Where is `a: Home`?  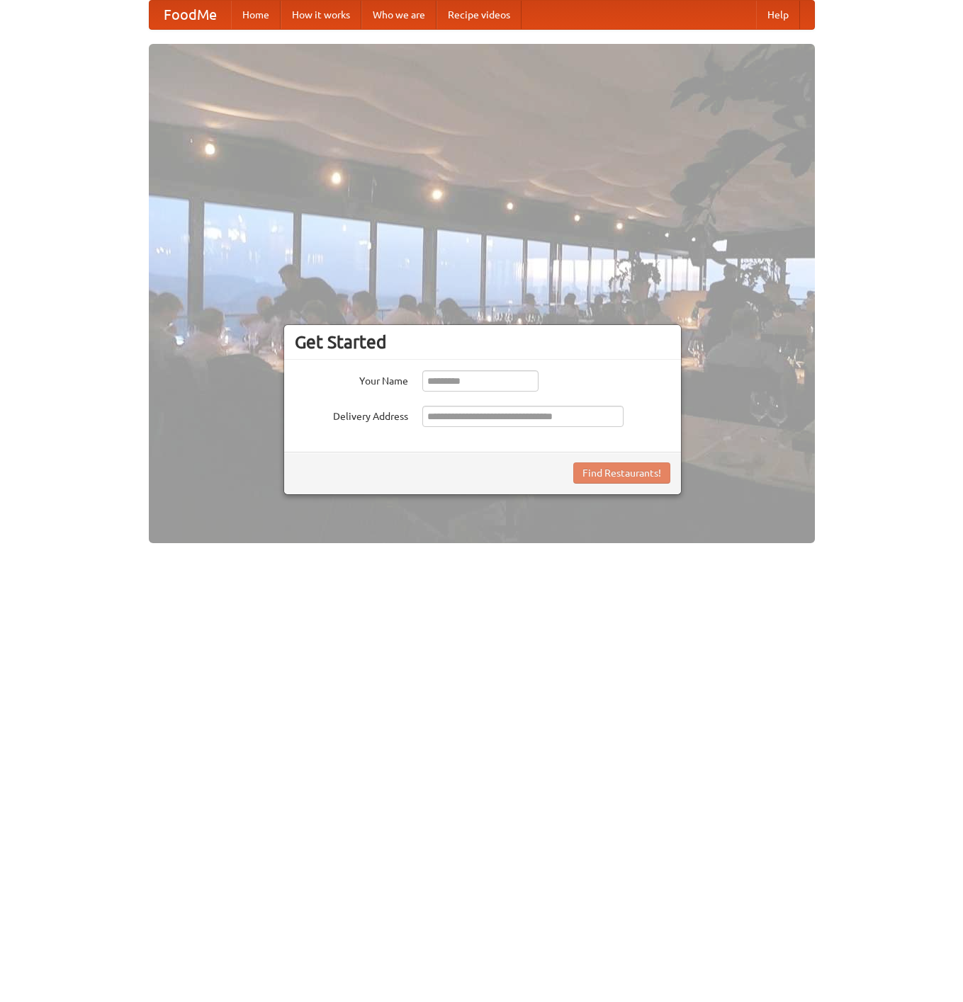 a: Home is located at coordinates (256, 15).